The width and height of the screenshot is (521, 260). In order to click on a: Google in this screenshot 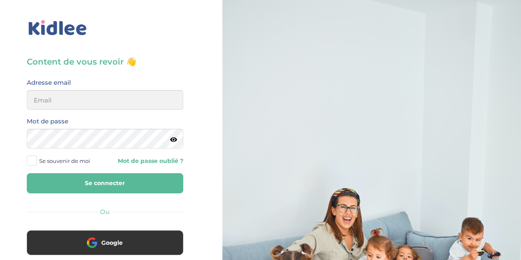, I will do `click(105, 248)`.